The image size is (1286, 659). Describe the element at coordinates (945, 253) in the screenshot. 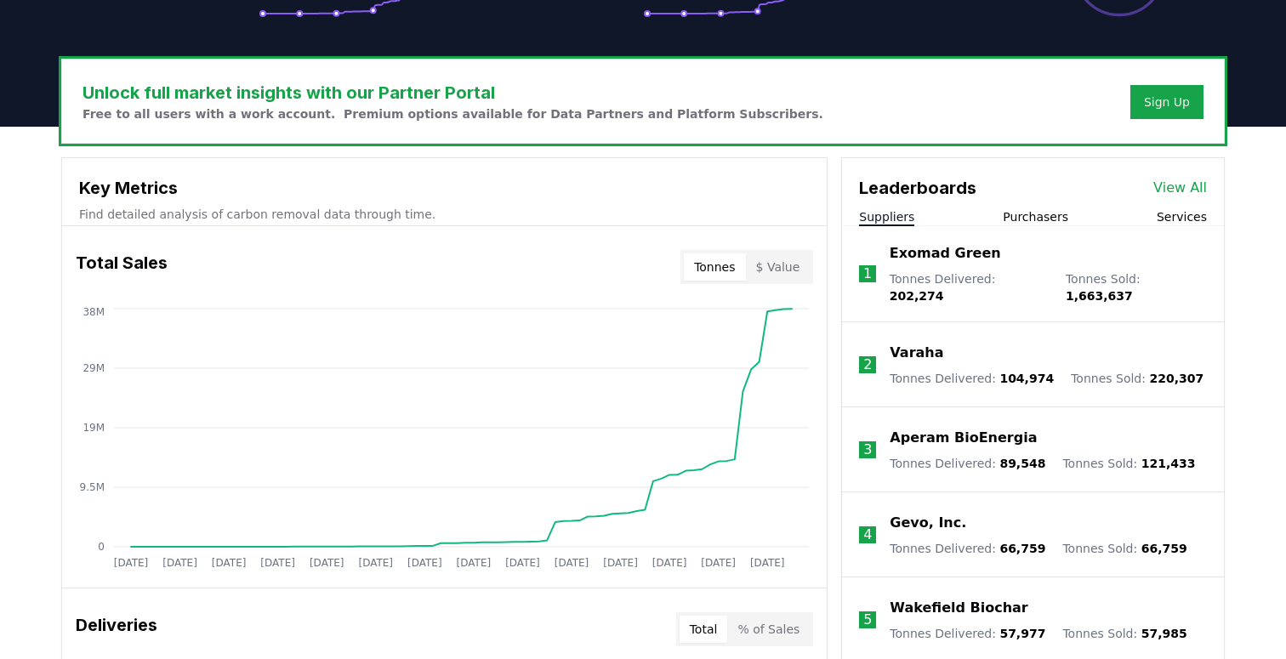

I see `a: Exomad Green` at that location.